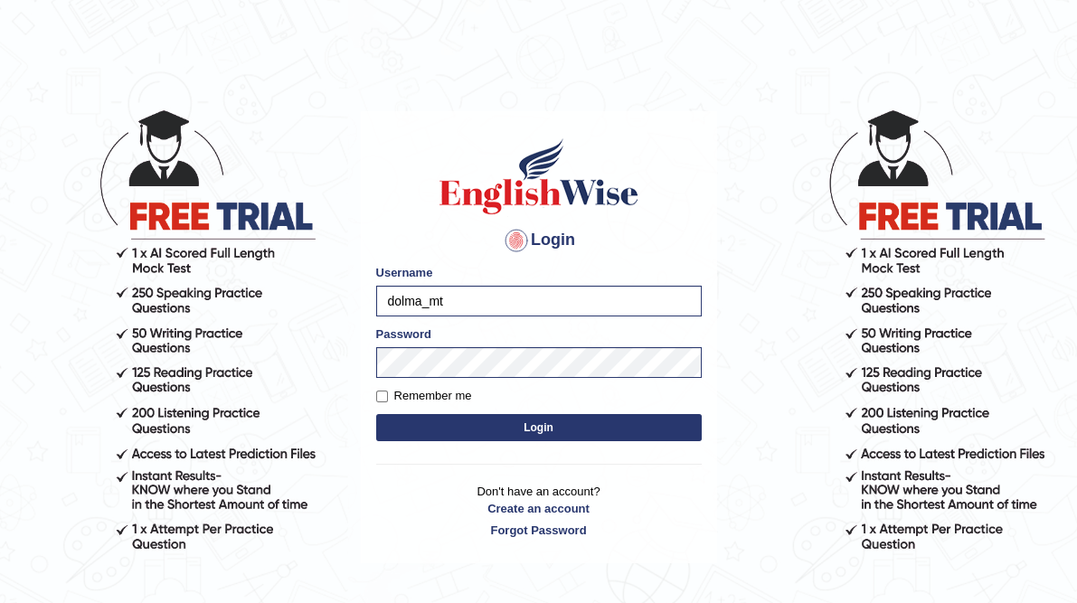 This screenshot has width=1077, height=603. What do you see at coordinates (424, 396) in the screenshot?
I see `label: Remember me` at bounding box center [424, 396].